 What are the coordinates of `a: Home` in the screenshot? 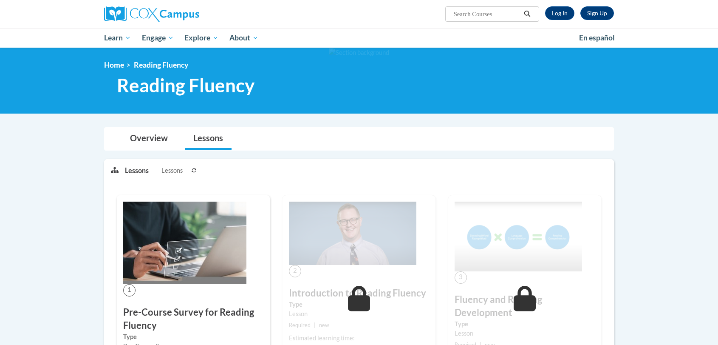 It's located at (114, 65).